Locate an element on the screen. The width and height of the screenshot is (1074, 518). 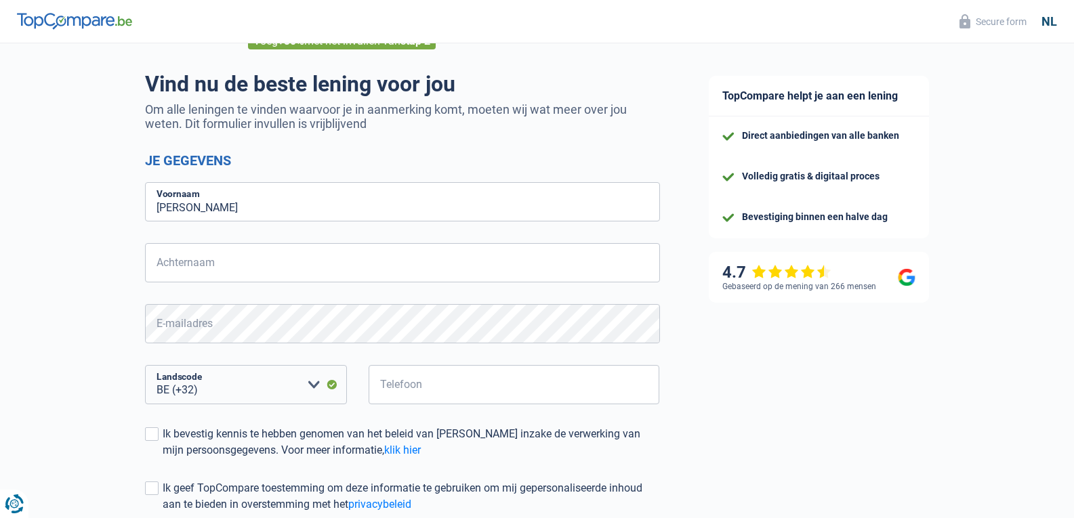
div: TopCompare helpt je aan een lening is located at coordinates (818, 96).